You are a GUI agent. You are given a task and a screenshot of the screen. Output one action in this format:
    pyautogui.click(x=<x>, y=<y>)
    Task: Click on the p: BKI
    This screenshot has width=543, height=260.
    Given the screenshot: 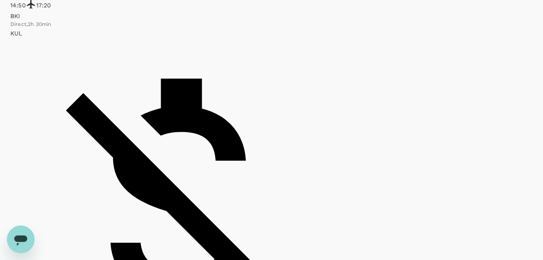 What is the action you would take?
    pyautogui.click(x=175, y=16)
    